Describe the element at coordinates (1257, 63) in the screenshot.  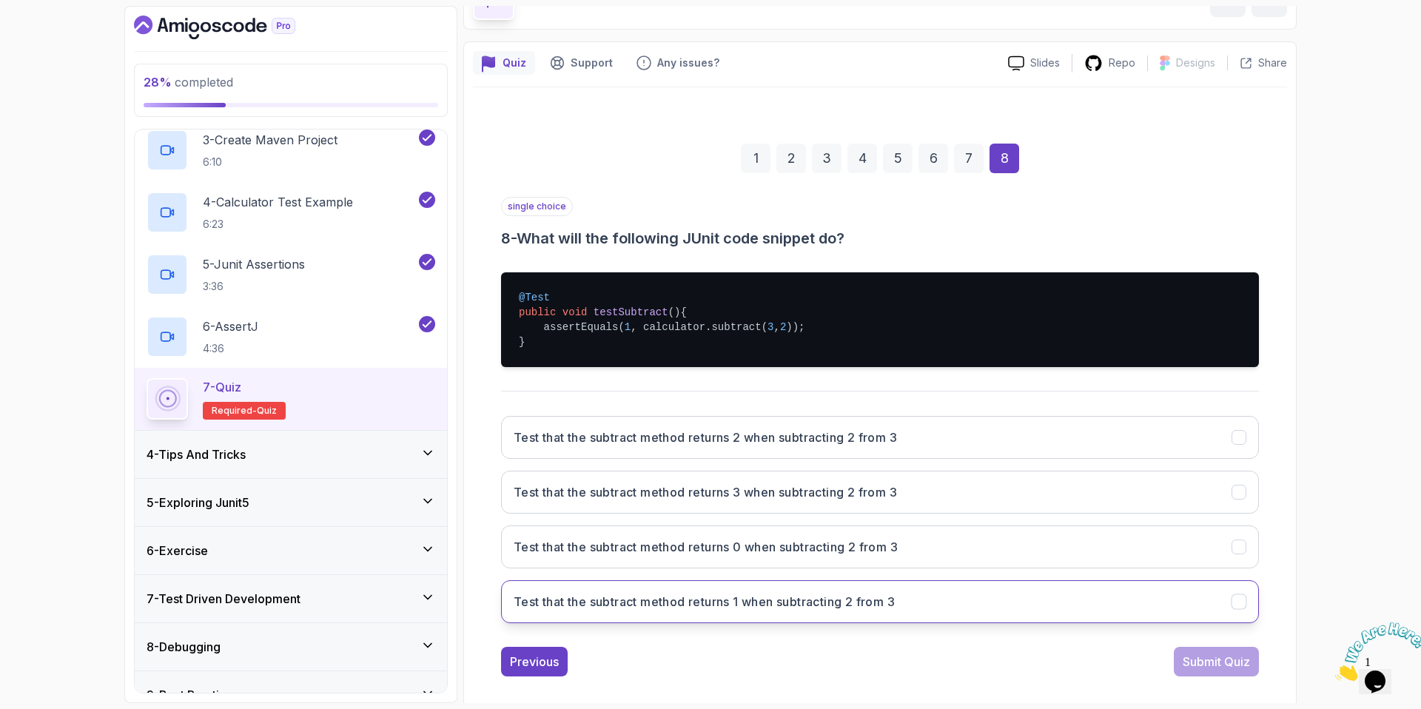
I see `button: Share` at that location.